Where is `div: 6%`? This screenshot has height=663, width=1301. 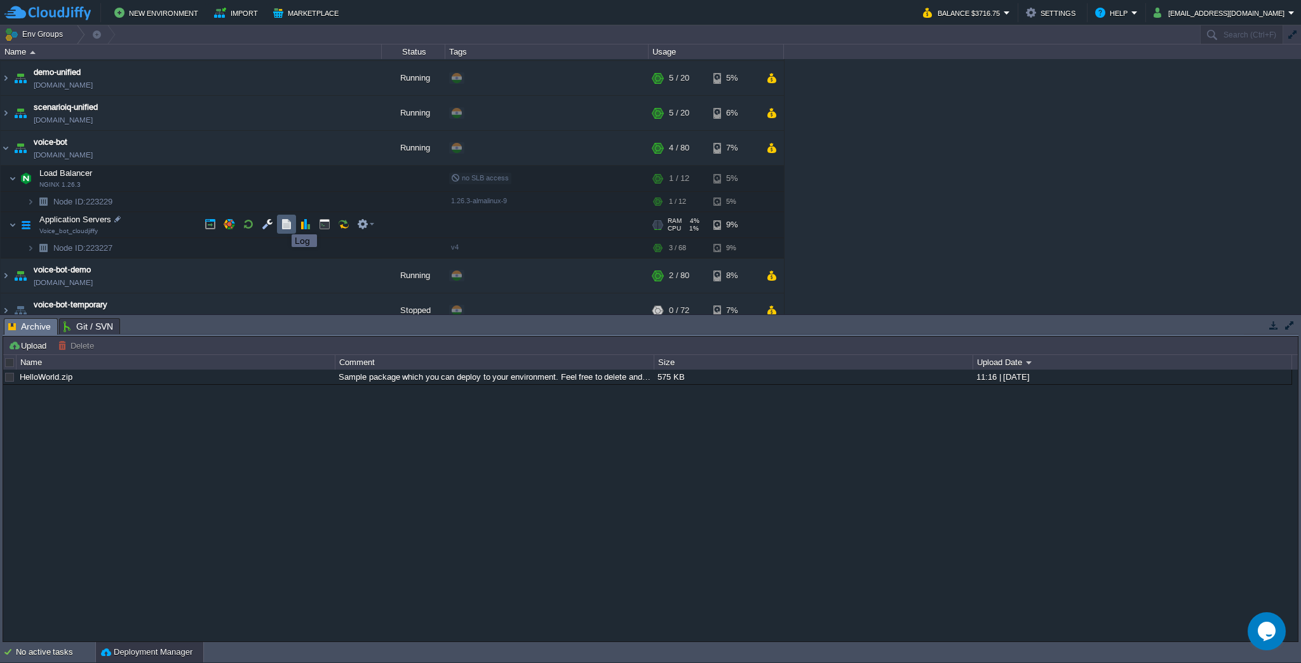
div: 6% is located at coordinates (734, 114).